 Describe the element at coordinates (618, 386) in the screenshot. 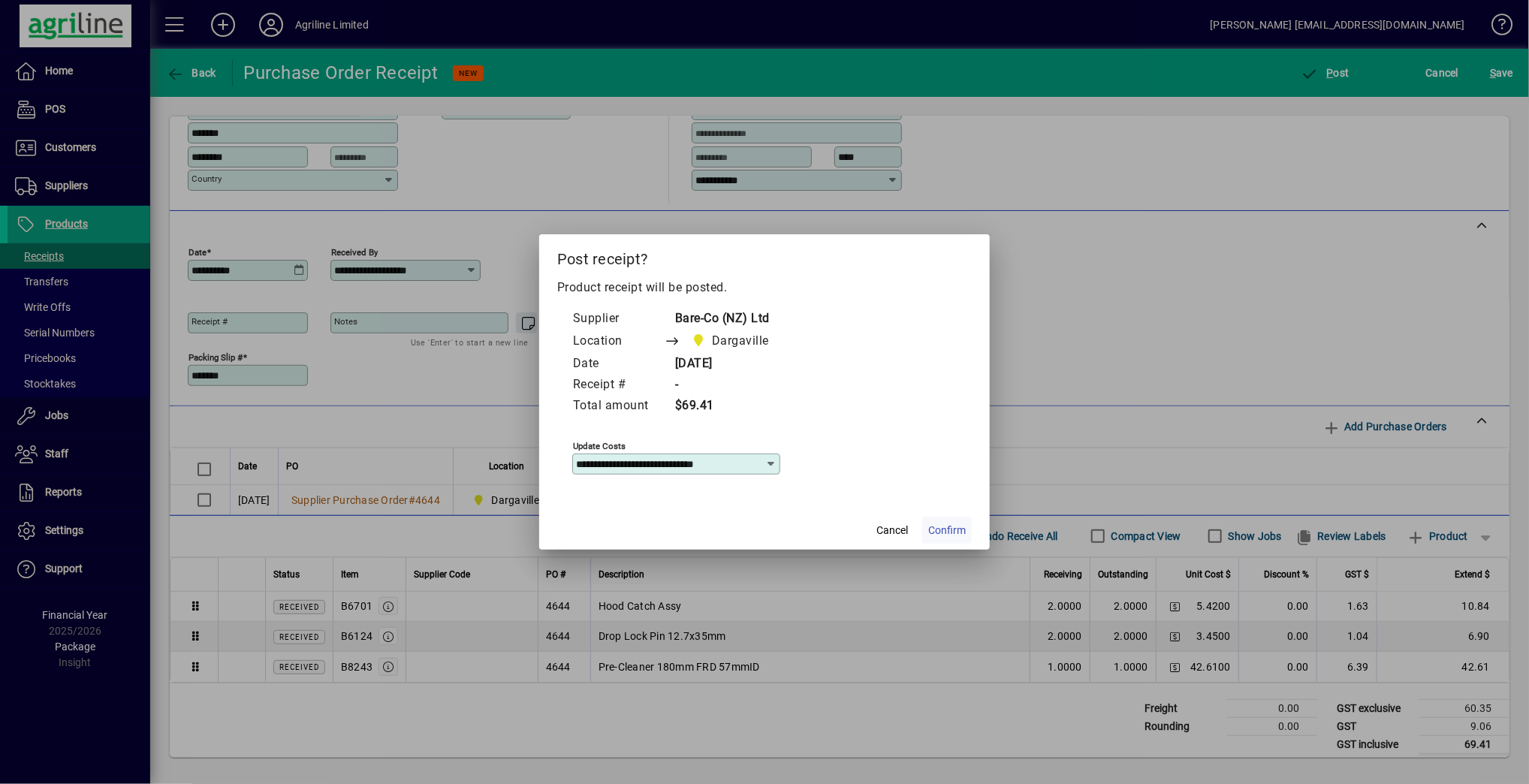

I see `td: Receipt #` at that location.